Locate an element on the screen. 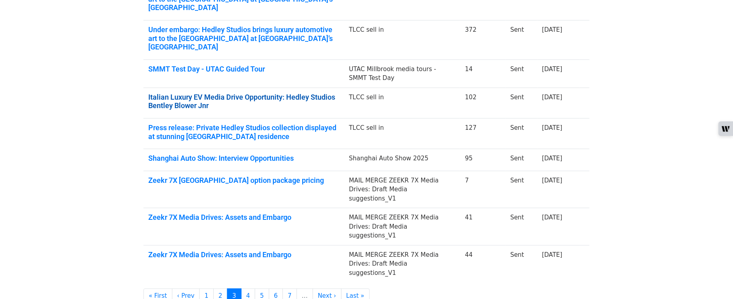 The height and width of the screenshot is (299, 733). td: 7 is located at coordinates (483, 189).